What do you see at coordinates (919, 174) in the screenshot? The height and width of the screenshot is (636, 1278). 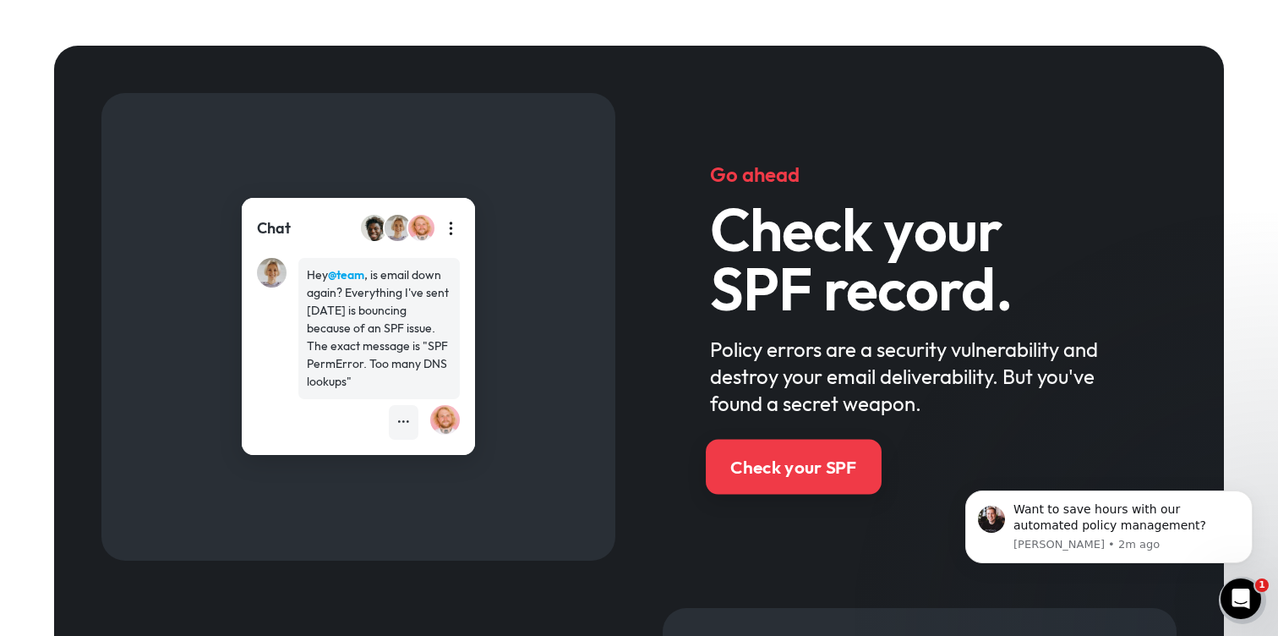 I see `h5: Go ahead` at bounding box center [919, 174].